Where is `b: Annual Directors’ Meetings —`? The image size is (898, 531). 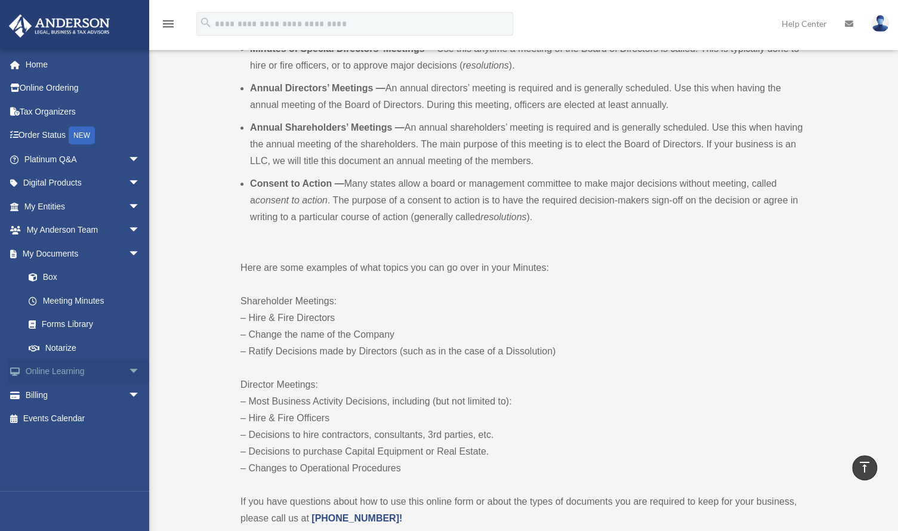 b: Annual Directors’ Meetings — is located at coordinates (317, 88).